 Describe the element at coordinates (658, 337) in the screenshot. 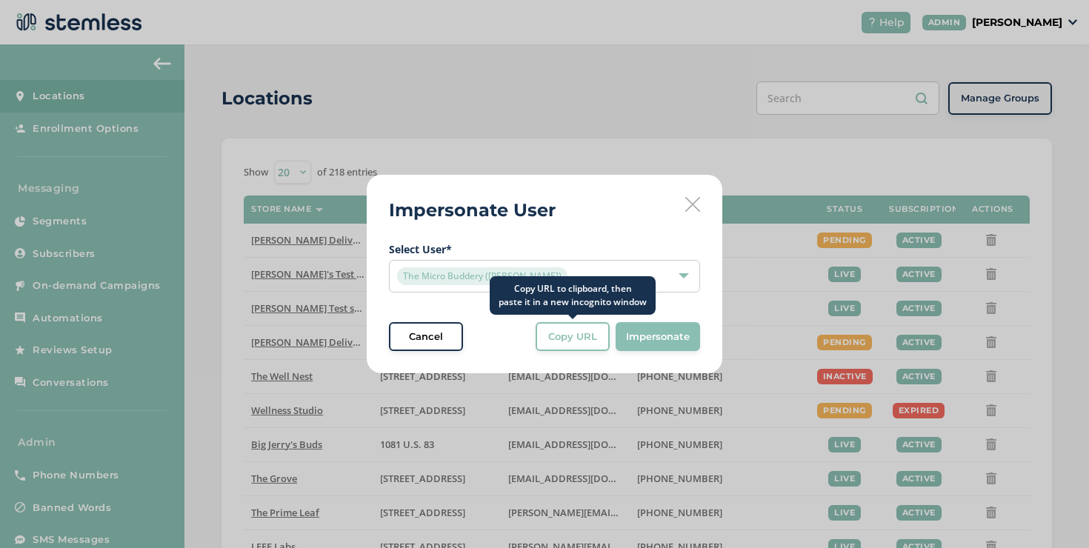

I see `span: Impersonate` at that location.